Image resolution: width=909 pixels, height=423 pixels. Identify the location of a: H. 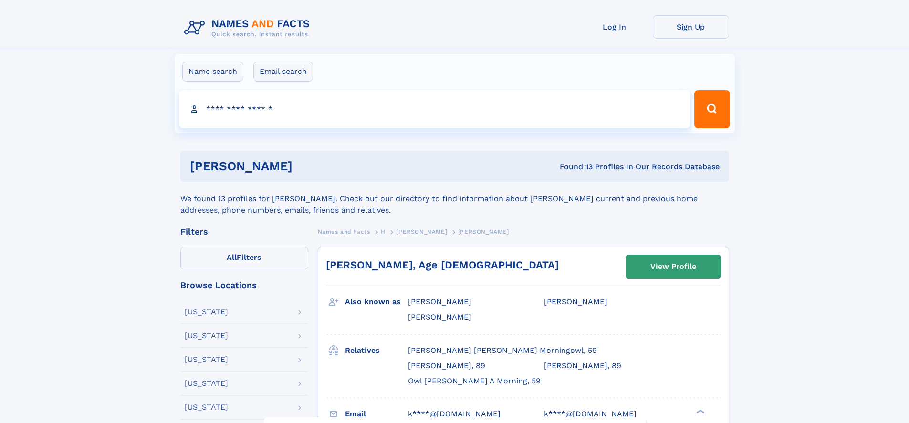
(383, 231).